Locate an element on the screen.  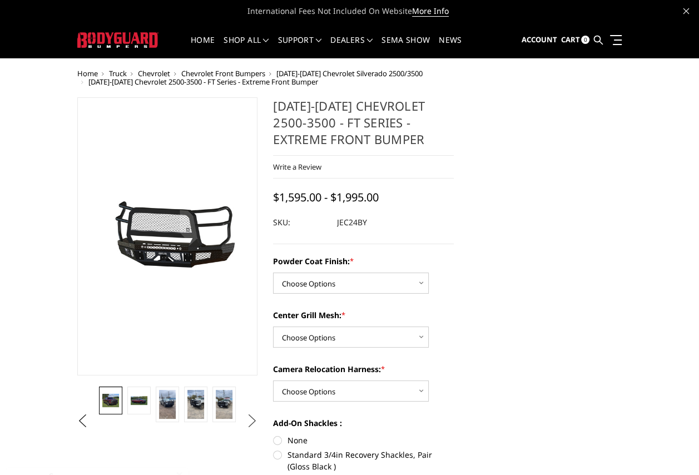
a: News is located at coordinates (450, 47).